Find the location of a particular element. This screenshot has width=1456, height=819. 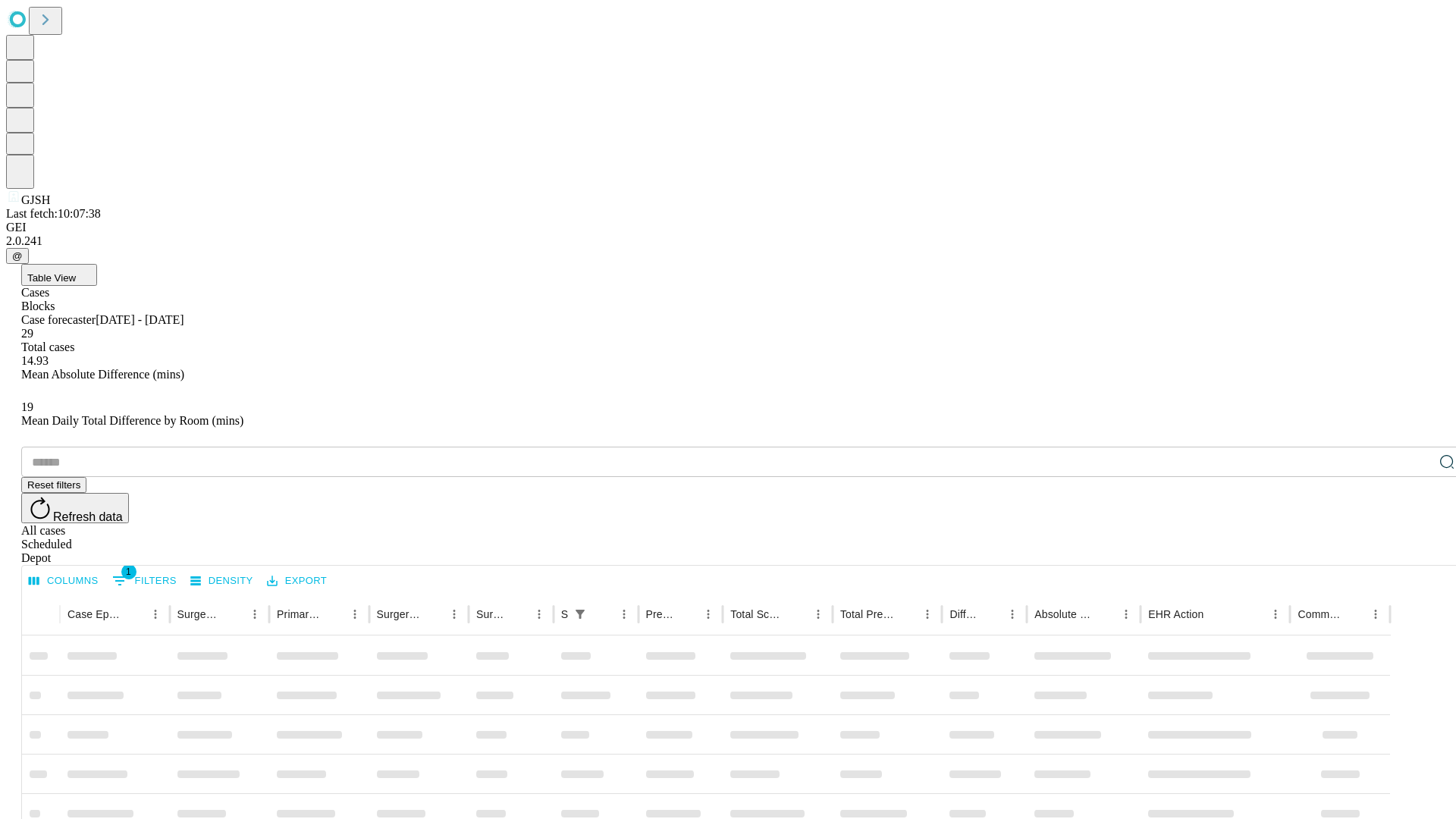

span: Case forecaster is located at coordinates (59, 319).